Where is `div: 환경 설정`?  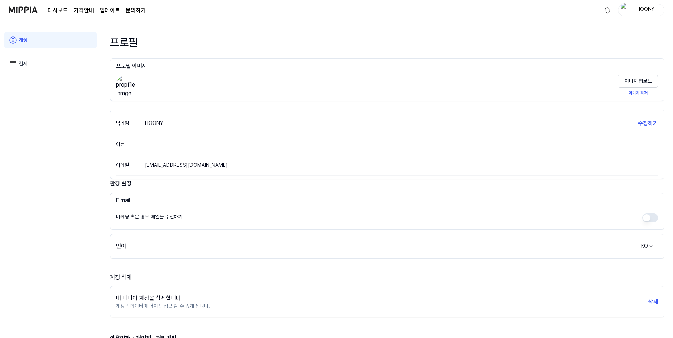
div: 환경 설정 is located at coordinates (387, 184).